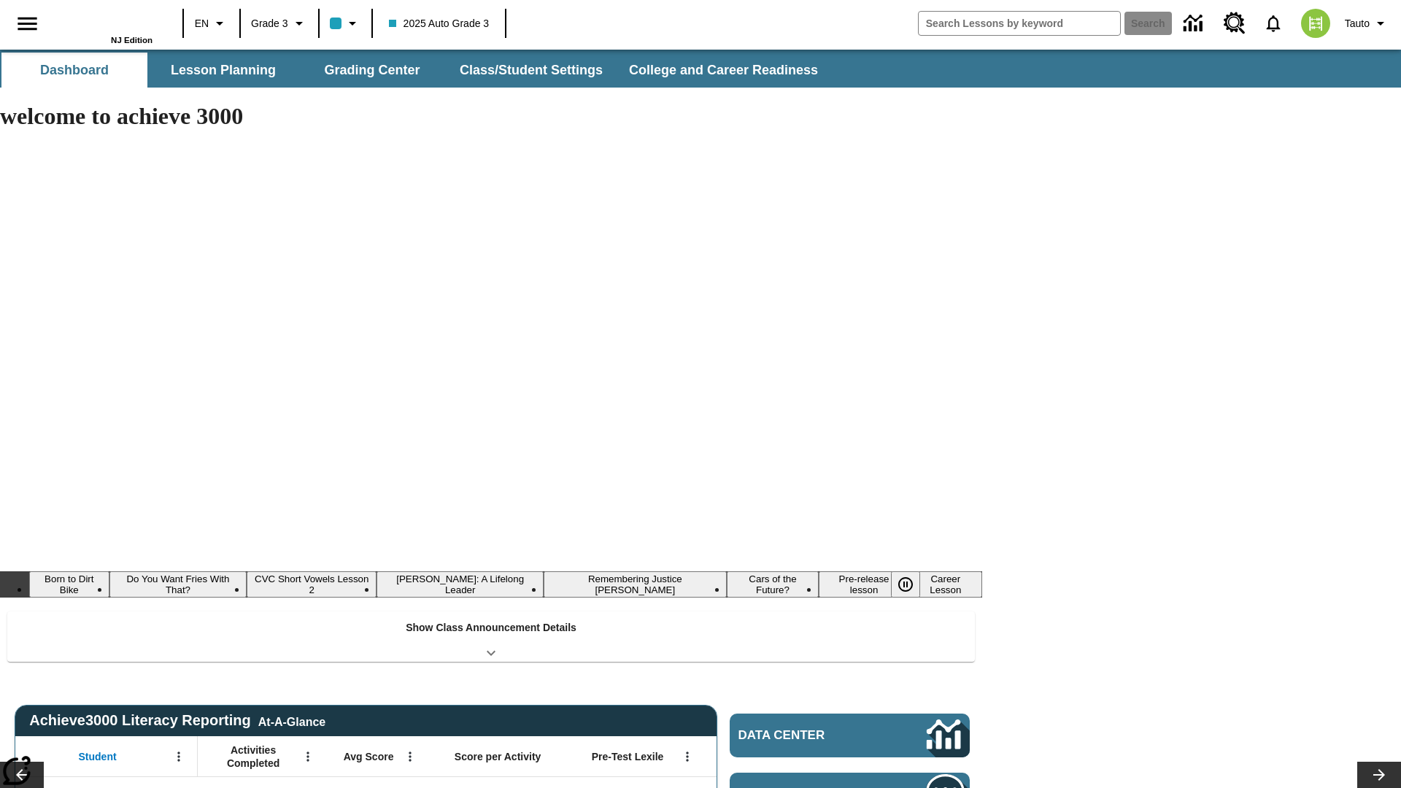  I want to click on button: Slide 5 Remembering Justice O'Connor, so click(635, 585).